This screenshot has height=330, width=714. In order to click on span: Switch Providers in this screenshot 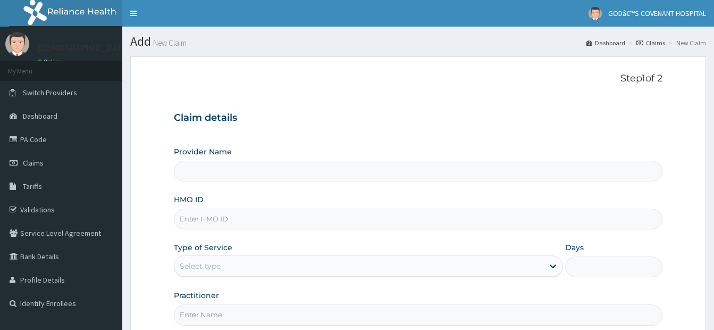, I will do `click(50, 92)`.